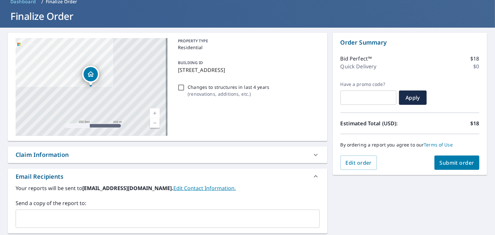 The width and height of the screenshot is (495, 235). Describe the element at coordinates (247, 16) in the screenshot. I see `h1: Finalize Order` at that location.